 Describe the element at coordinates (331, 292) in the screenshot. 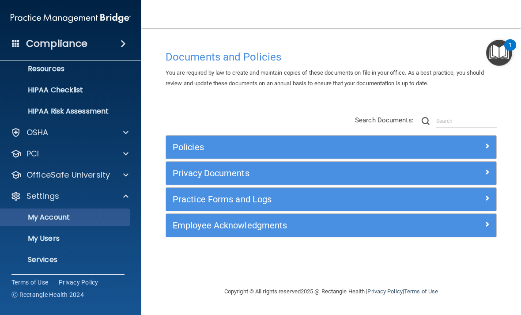

I see `div: Copyright © All rights reserved 2025 @ Rectangle Health | |` at that location.